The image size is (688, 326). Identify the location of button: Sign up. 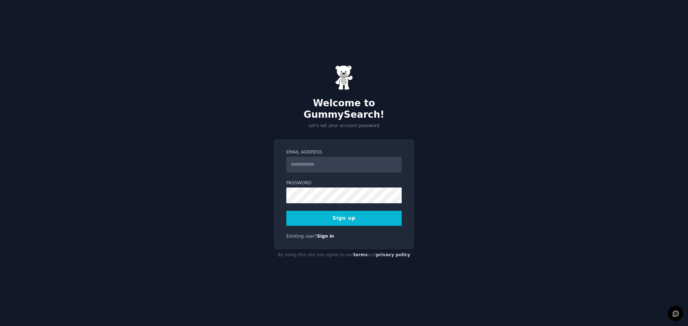
(344, 218).